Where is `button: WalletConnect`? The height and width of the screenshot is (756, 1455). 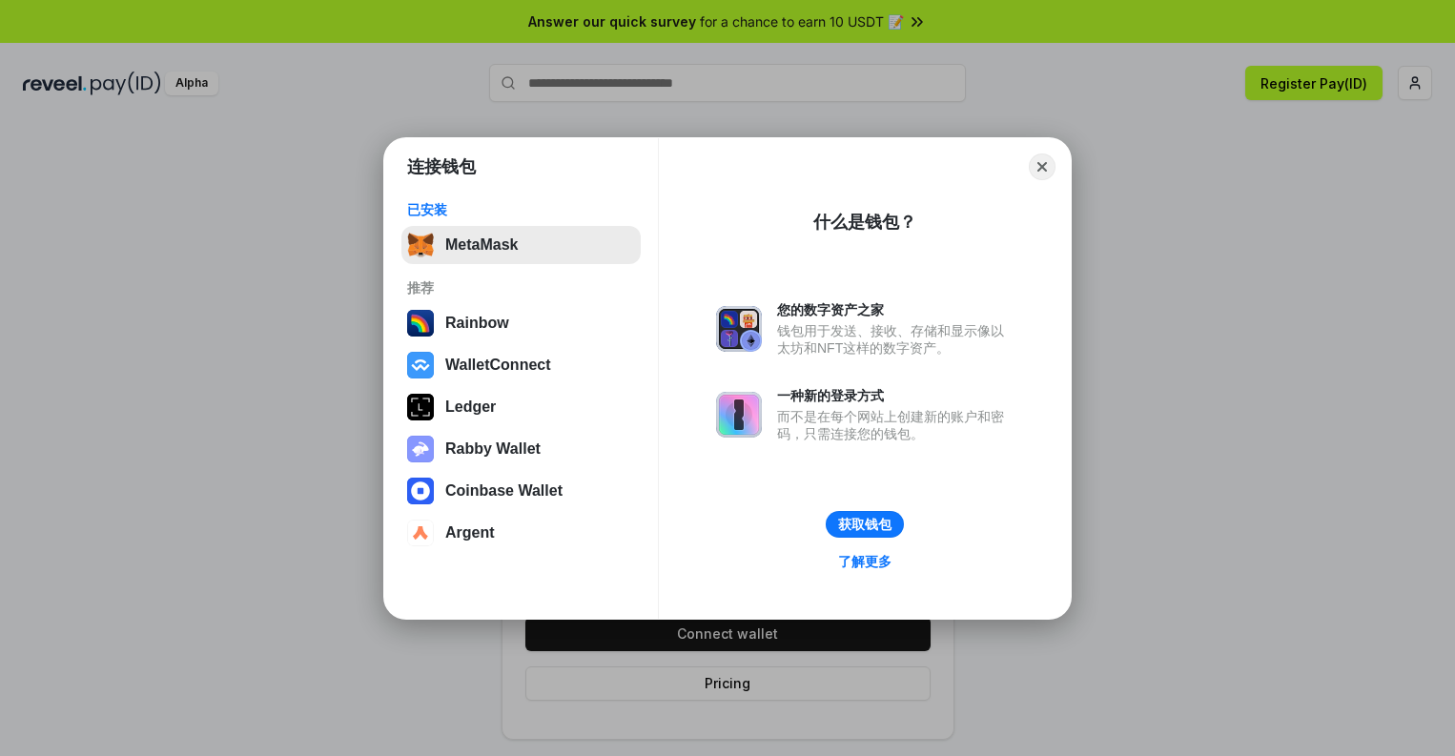
button: WalletConnect is located at coordinates (521, 365).